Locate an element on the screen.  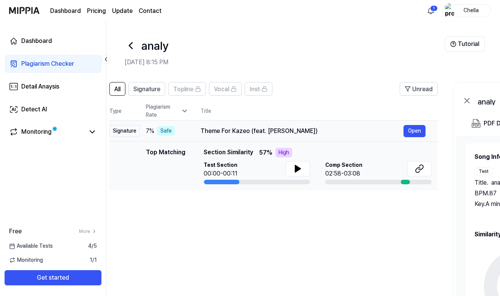
button: Tutorial is located at coordinates (464, 44).